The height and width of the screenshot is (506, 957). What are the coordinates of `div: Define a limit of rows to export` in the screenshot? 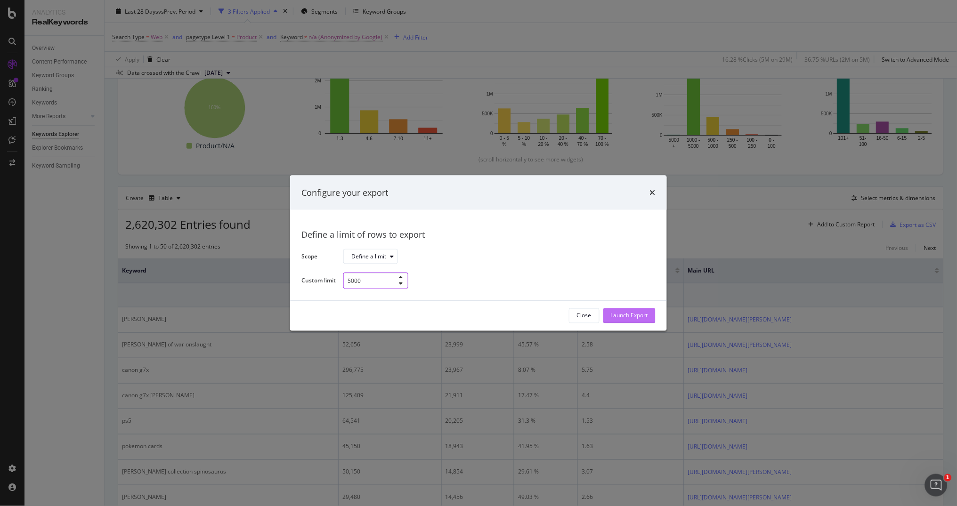 It's located at (479, 235).